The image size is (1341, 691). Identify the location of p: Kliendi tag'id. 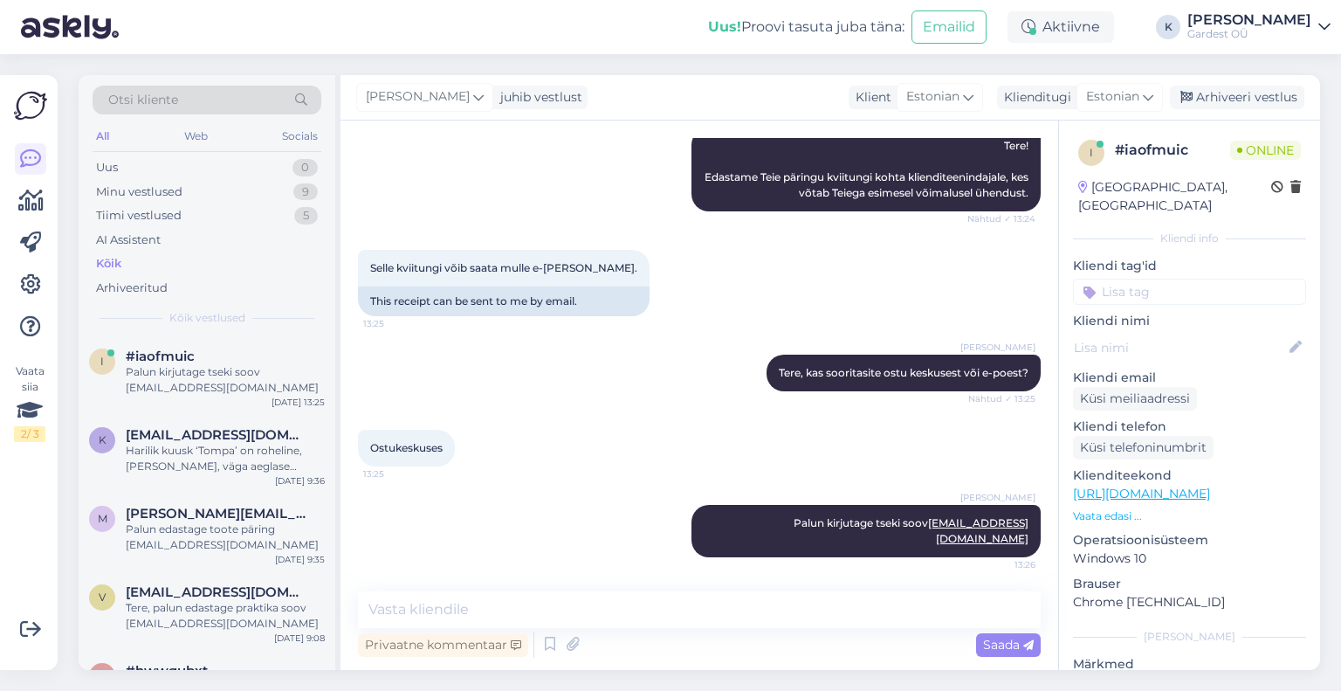
(1189, 265).